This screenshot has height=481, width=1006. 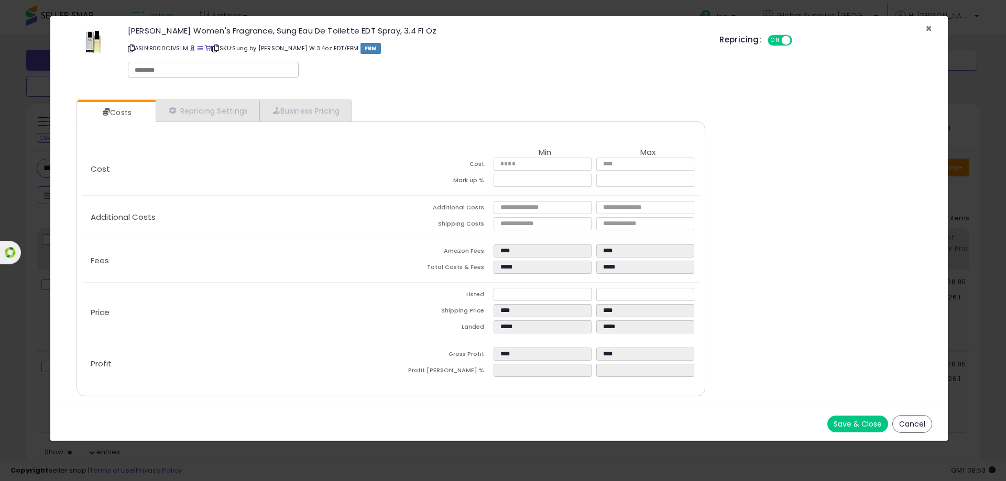 I want to click on td: Additional Costs, so click(x=442, y=209).